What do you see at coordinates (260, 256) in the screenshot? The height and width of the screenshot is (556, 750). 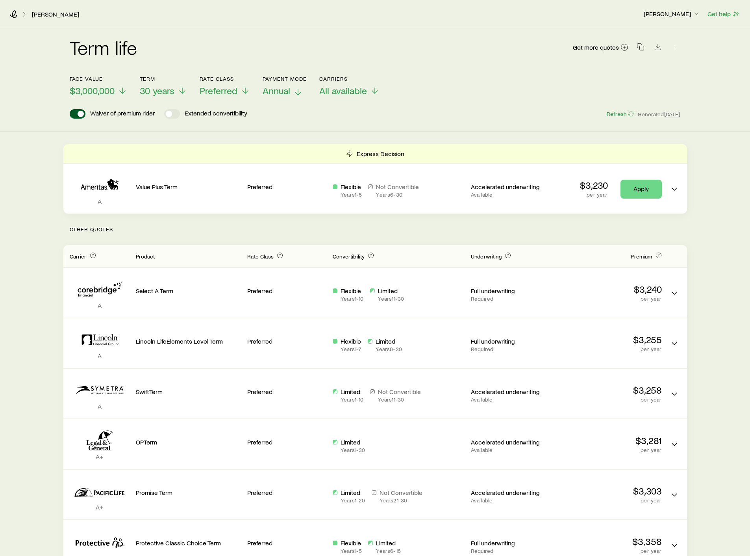 I see `span: Rate Class` at bounding box center [260, 256].